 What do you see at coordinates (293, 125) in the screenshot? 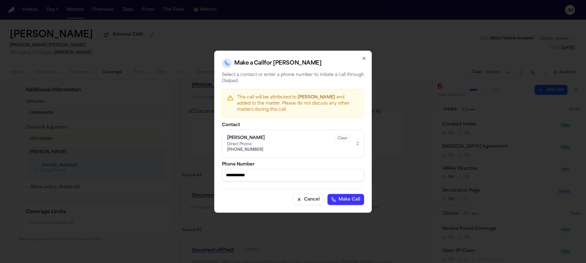
I see `label: Contact` at bounding box center [293, 125].